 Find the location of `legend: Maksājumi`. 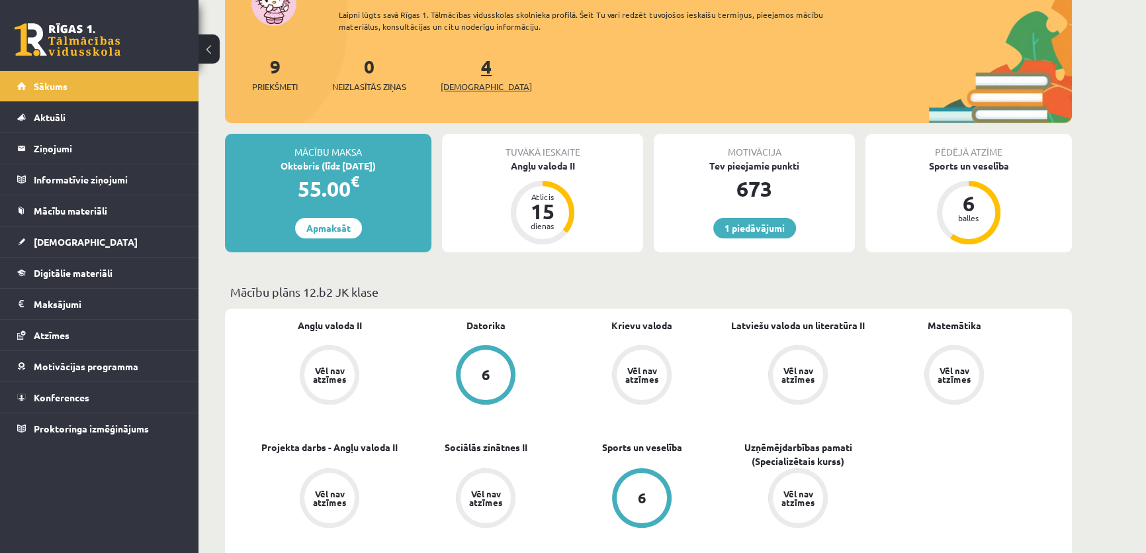

legend: Maksājumi is located at coordinates (108, 304).